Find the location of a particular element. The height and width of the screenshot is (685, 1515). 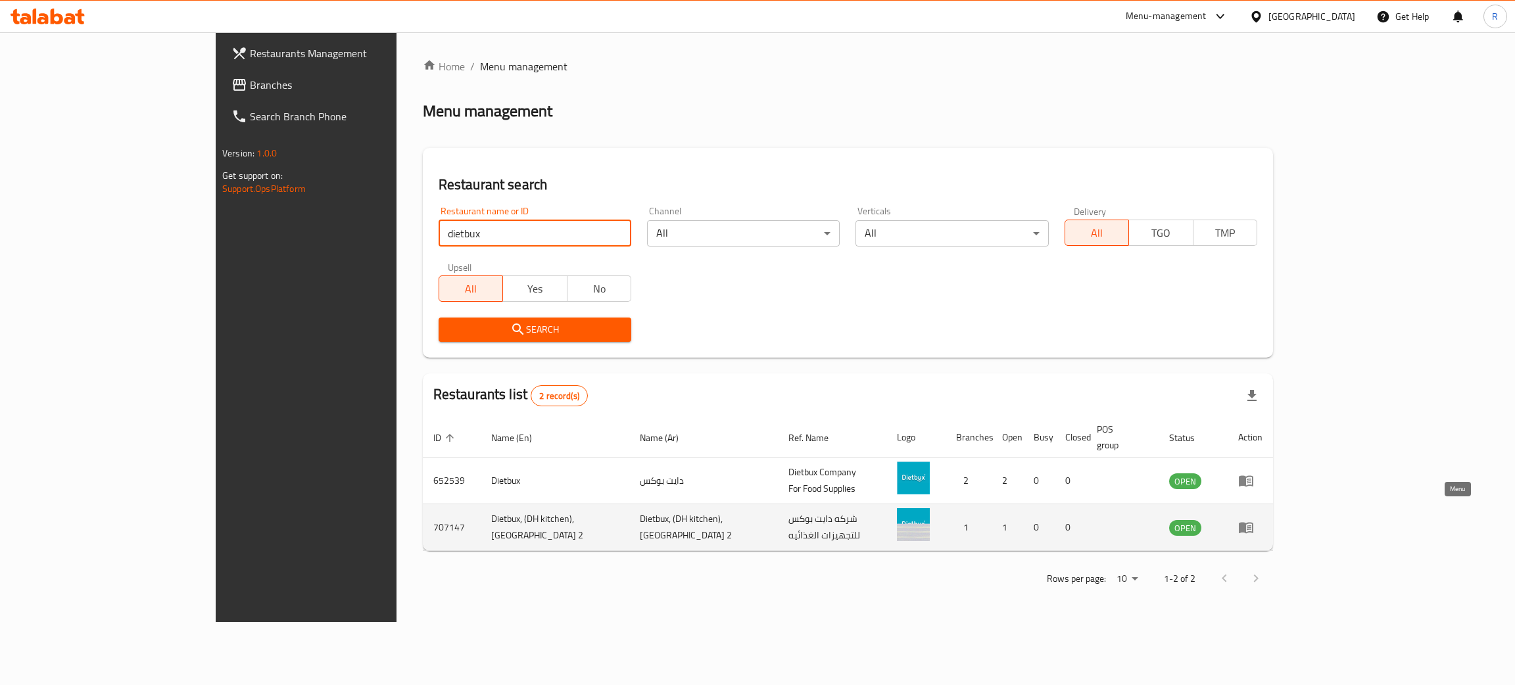

h2: Restaurants list is located at coordinates (510, 395).